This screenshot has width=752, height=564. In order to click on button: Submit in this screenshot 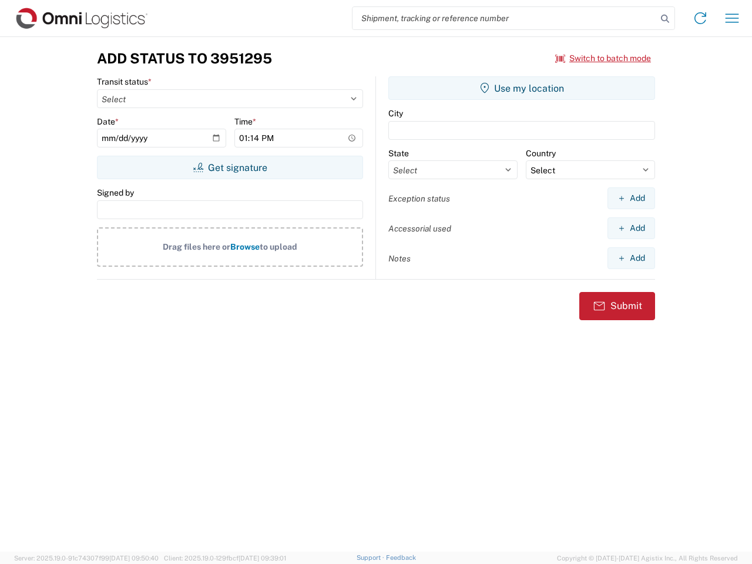, I will do `click(617, 306)`.